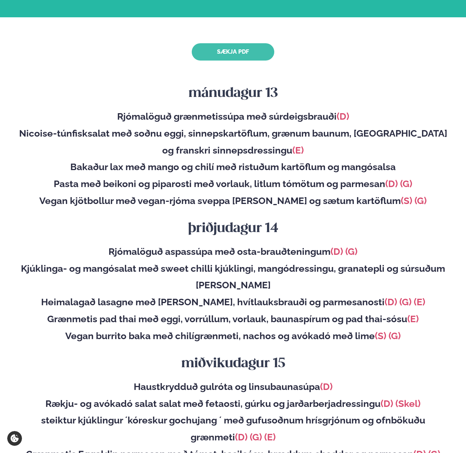 The image size is (466, 453). Describe the element at coordinates (233, 404) in the screenshot. I see `div: Rækju- og avókadó salat salat með fetaosti, gúrku og jarðarberjadressingu` at that location.